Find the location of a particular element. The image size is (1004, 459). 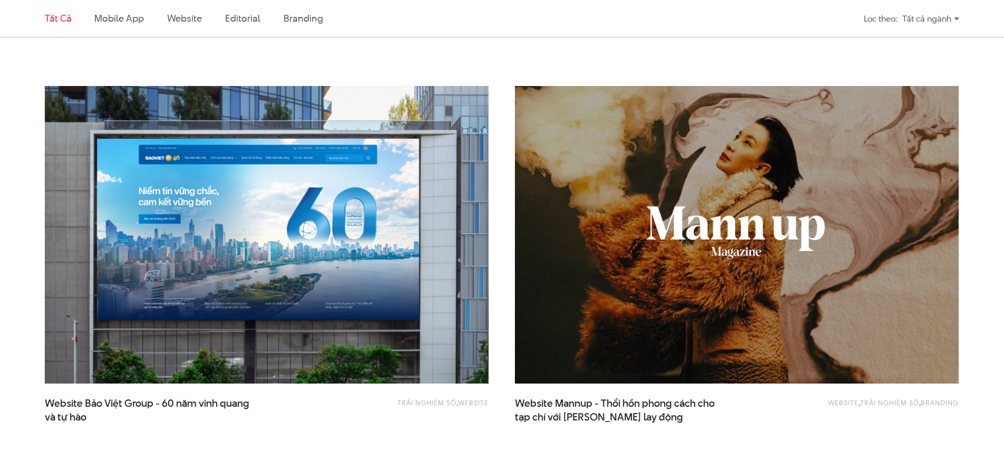

img: website Mann up is located at coordinates (737, 235).